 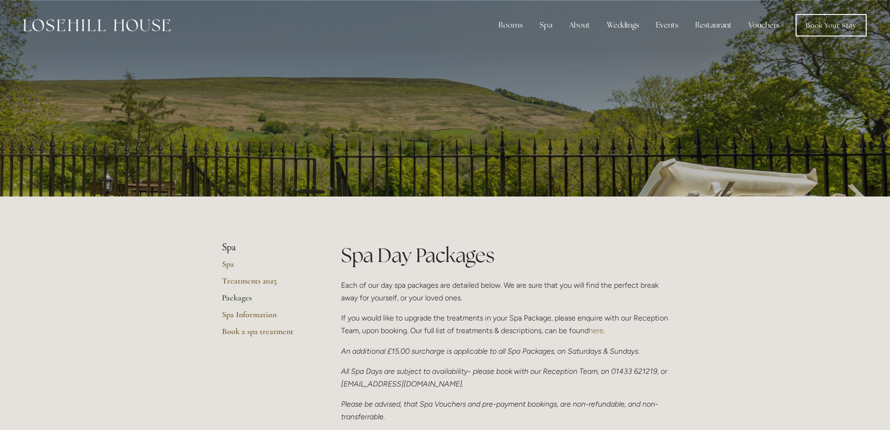 I want to click on p: Each of our day spa packages are detailed below. We are sure that you will find the perfect break..., so click(x=505, y=291).